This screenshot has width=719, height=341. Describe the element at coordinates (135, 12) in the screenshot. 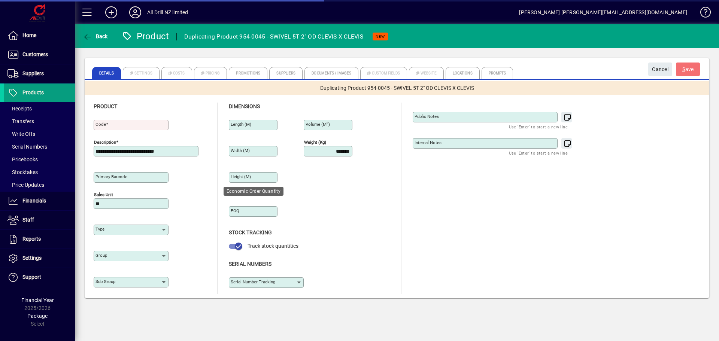

I see `button: Profile` at that location.